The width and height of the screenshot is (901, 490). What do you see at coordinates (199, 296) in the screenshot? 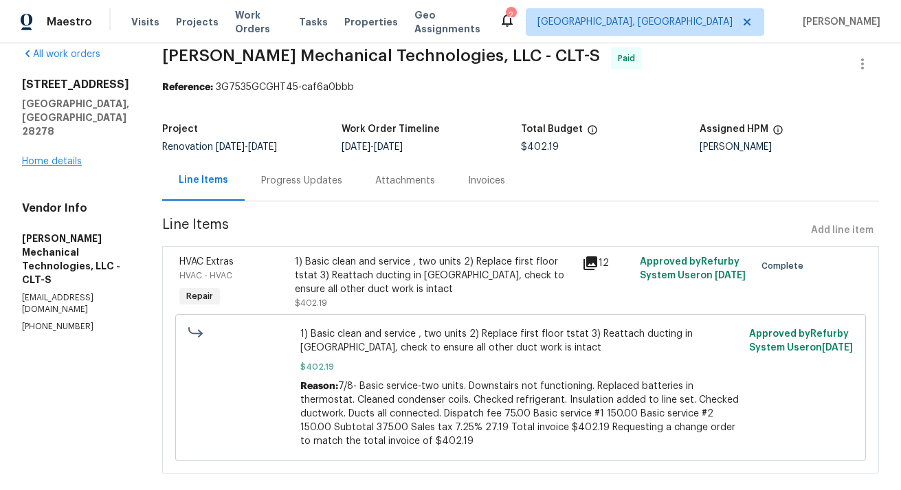
I see `span: Repair` at bounding box center [199, 296].